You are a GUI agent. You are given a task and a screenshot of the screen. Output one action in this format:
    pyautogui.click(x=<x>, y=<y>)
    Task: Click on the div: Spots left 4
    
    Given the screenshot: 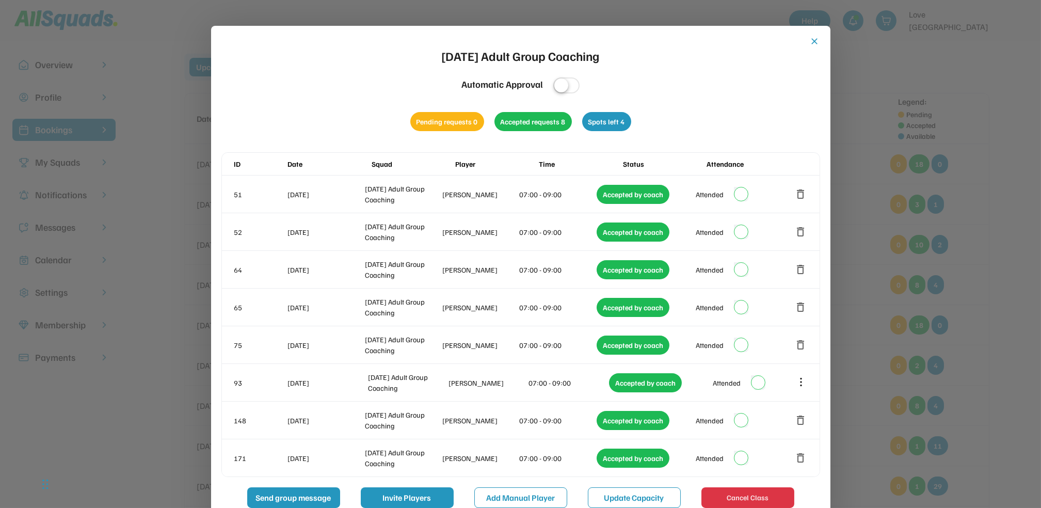 What is the action you would take?
    pyautogui.click(x=606, y=121)
    